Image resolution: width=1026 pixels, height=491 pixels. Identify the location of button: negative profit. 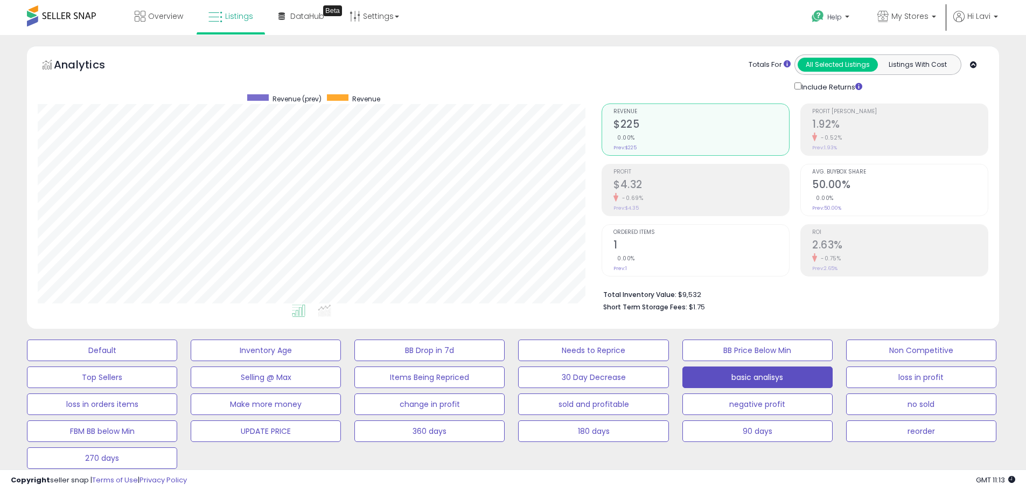
(758, 404).